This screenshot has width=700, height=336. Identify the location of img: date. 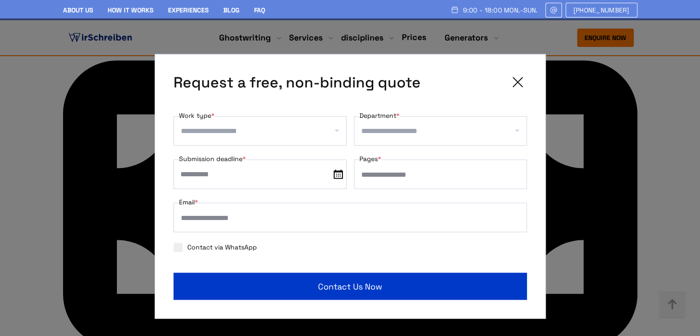
(338, 174).